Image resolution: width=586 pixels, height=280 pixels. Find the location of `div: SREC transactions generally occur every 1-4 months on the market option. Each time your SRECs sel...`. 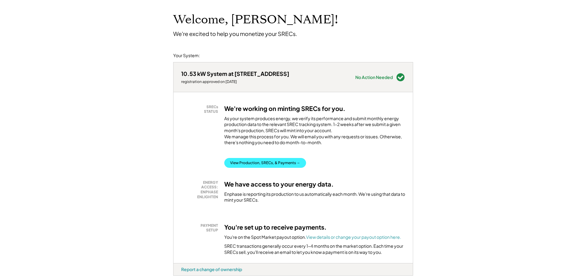

div: SREC transactions generally occur every 1-4 months on the market option. Each time your SRECs sel... is located at coordinates (315, 249).